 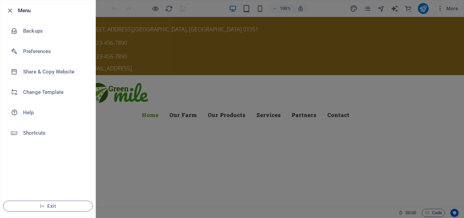 What do you see at coordinates (54, 31) in the screenshot?
I see `h6: Backups` at bounding box center [54, 31].